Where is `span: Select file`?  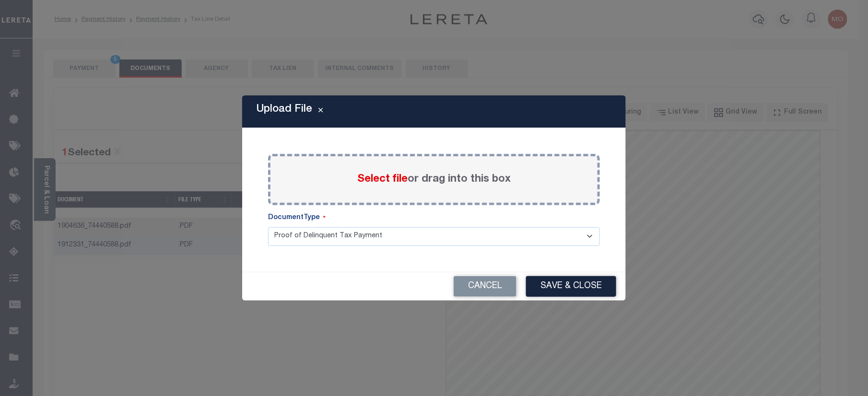
span: Select file is located at coordinates (382, 179).